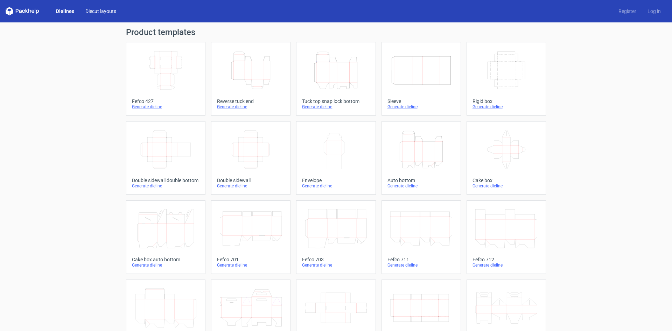  What do you see at coordinates (65, 11) in the screenshot?
I see `a: Dielines` at bounding box center [65, 11].